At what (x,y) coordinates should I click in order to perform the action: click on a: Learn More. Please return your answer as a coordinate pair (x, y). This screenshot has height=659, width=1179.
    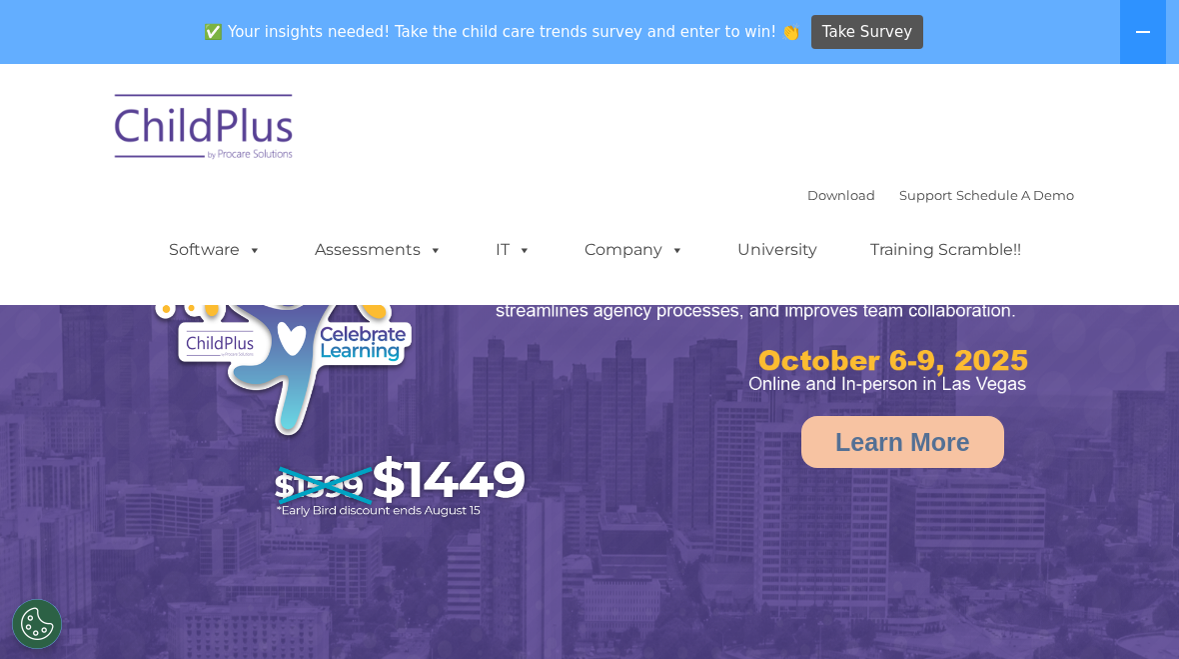
    Looking at the image, I should click on (902, 442).